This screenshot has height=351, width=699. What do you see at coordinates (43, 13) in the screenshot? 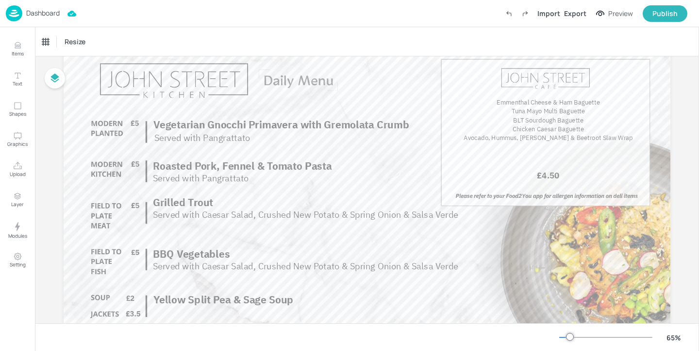
I see `p: Dashboard` at bounding box center [43, 13].